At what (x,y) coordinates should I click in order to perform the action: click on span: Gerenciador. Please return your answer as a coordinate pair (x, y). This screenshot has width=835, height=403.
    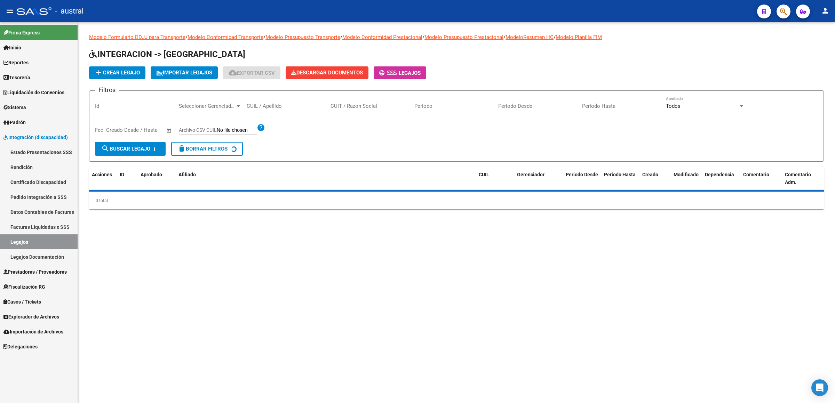
    Looking at the image, I should click on (531, 175).